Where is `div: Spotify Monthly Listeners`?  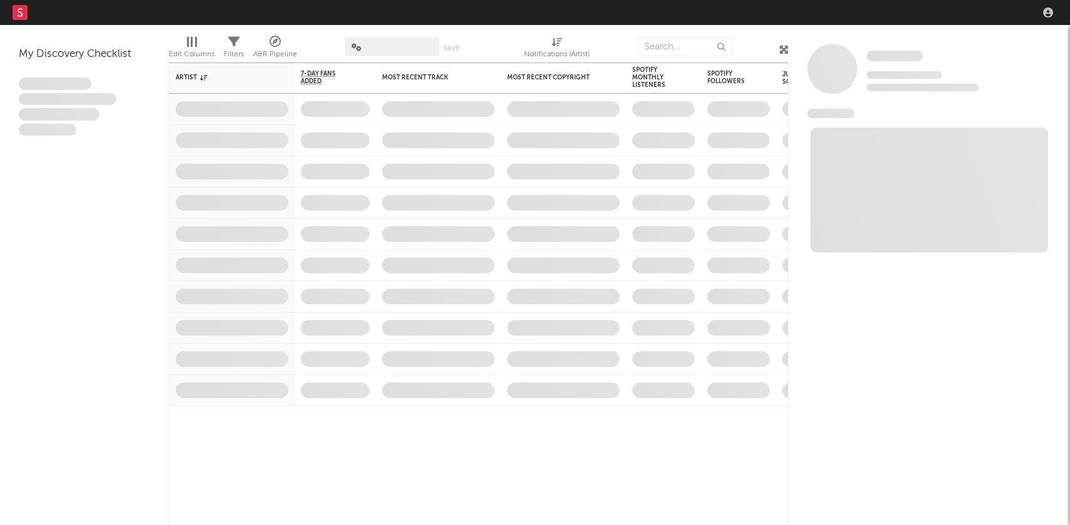
div: Spotify Monthly Listeners is located at coordinates (654, 78).